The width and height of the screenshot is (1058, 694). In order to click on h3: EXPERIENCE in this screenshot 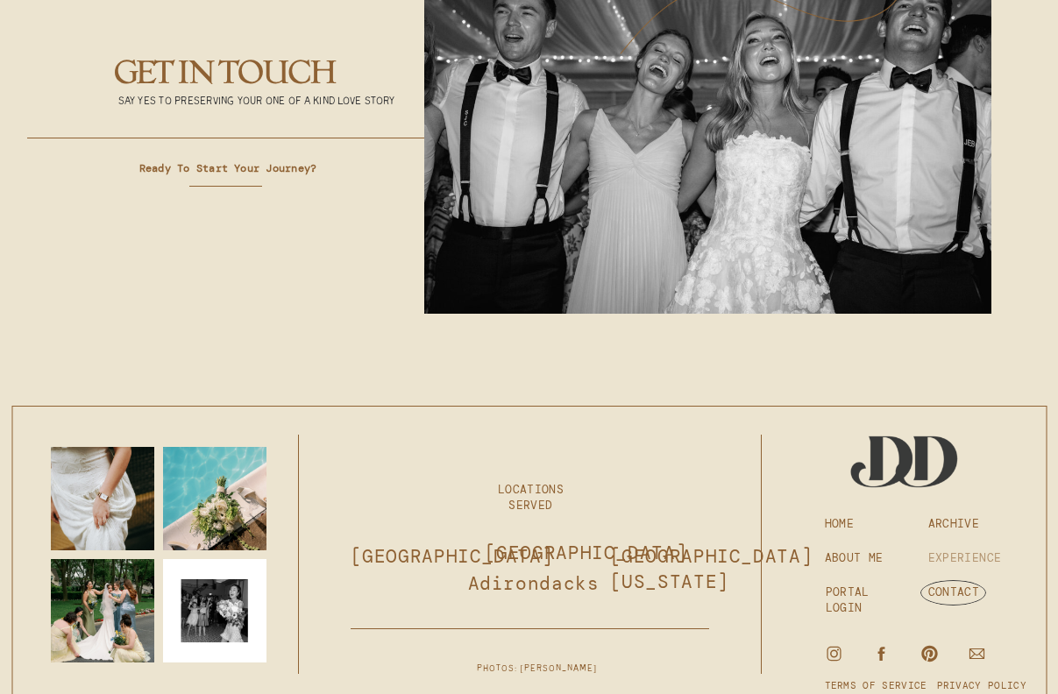, I will do `click(968, 558)`.